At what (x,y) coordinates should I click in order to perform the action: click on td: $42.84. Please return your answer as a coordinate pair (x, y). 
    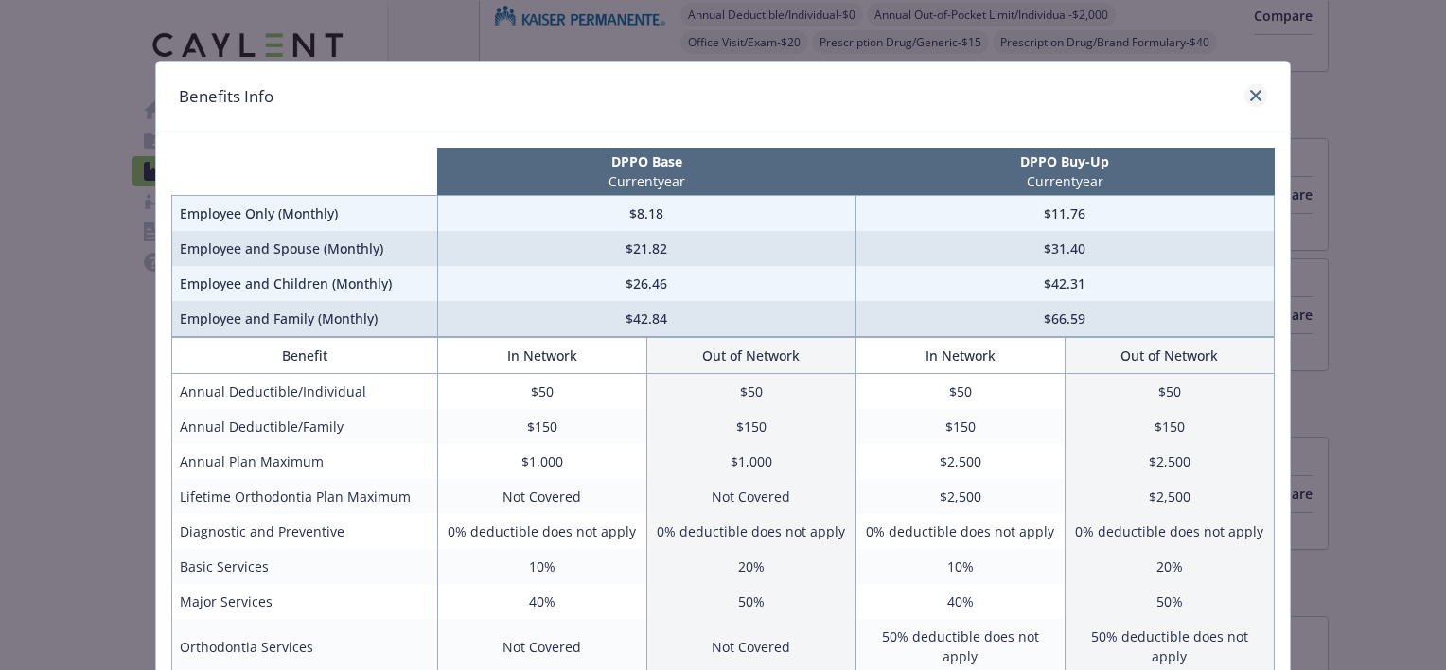
    Looking at the image, I should click on (646, 319).